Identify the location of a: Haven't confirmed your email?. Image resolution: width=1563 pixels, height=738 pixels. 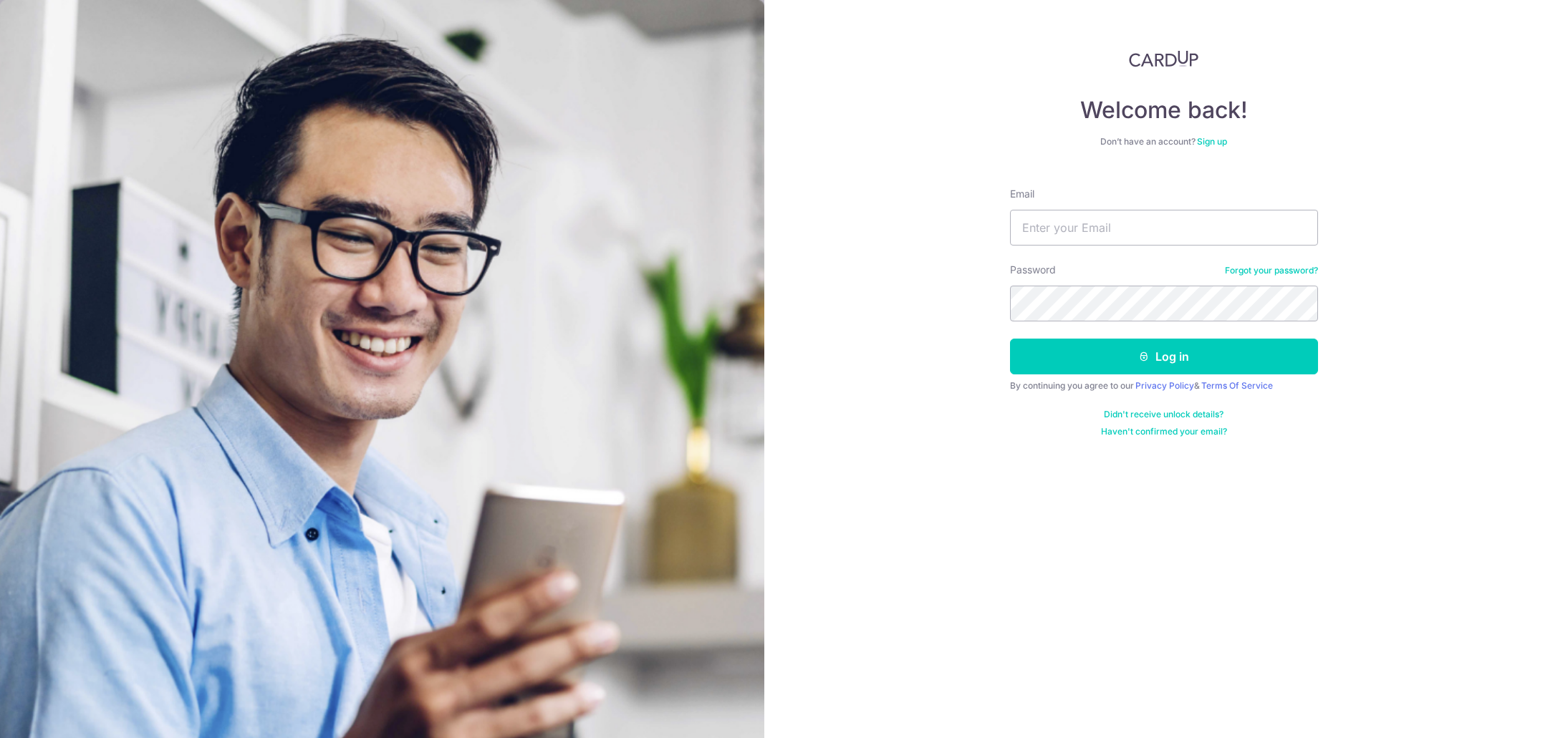
(1164, 432).